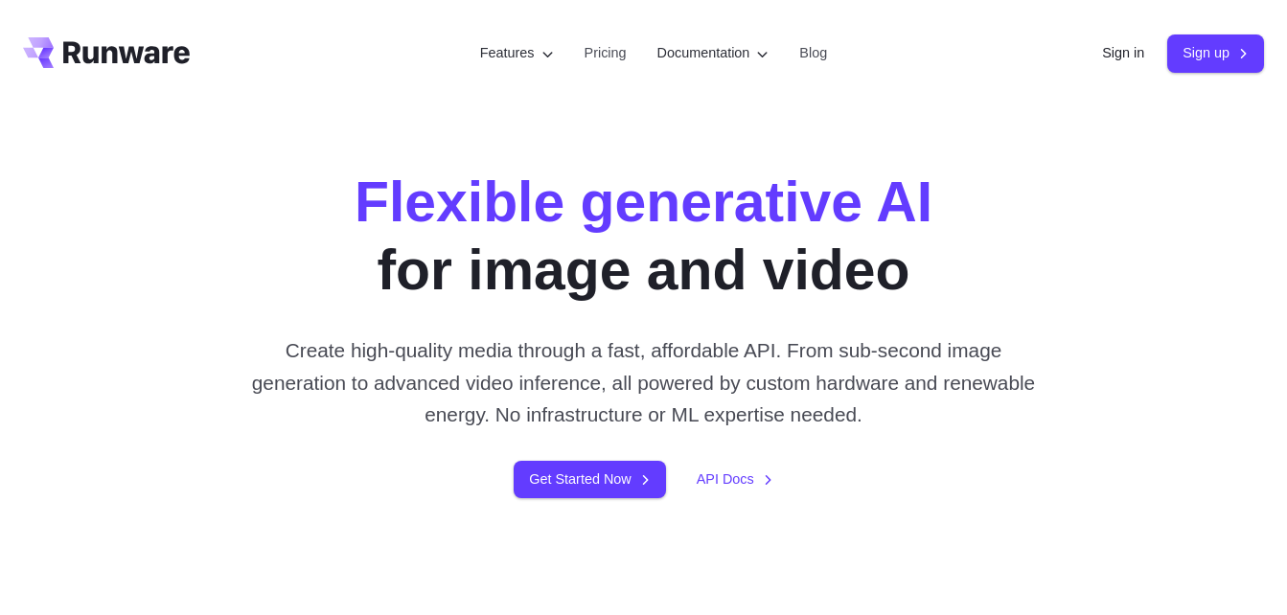  Describe the element at coordinates (643, 382) in the screenshot. I see `p: Create high-quality media through a fast, affordable API. From sub-second image generation to adv...` at that location.